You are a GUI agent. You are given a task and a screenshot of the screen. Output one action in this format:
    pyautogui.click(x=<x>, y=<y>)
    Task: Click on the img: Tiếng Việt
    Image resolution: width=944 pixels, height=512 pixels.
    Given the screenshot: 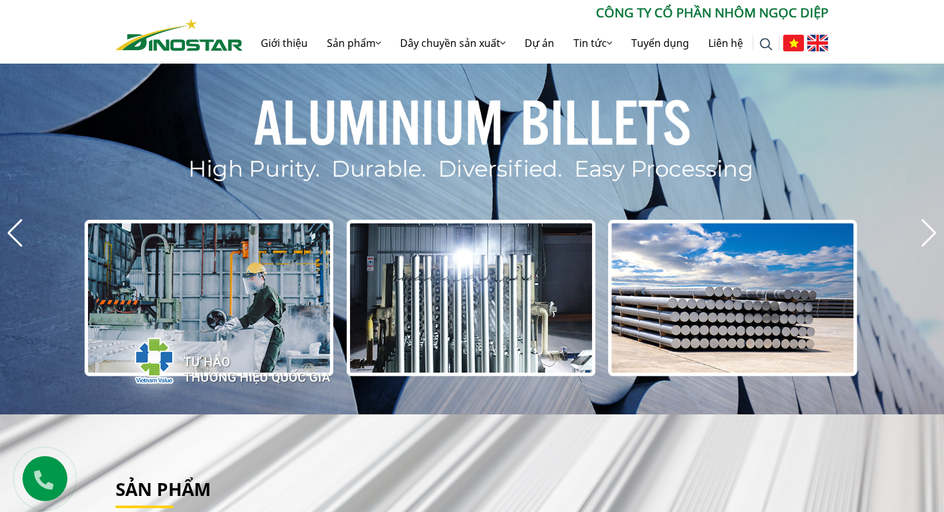 What is the action you would take?
    pyautogui.click(x=793, y=43)
    